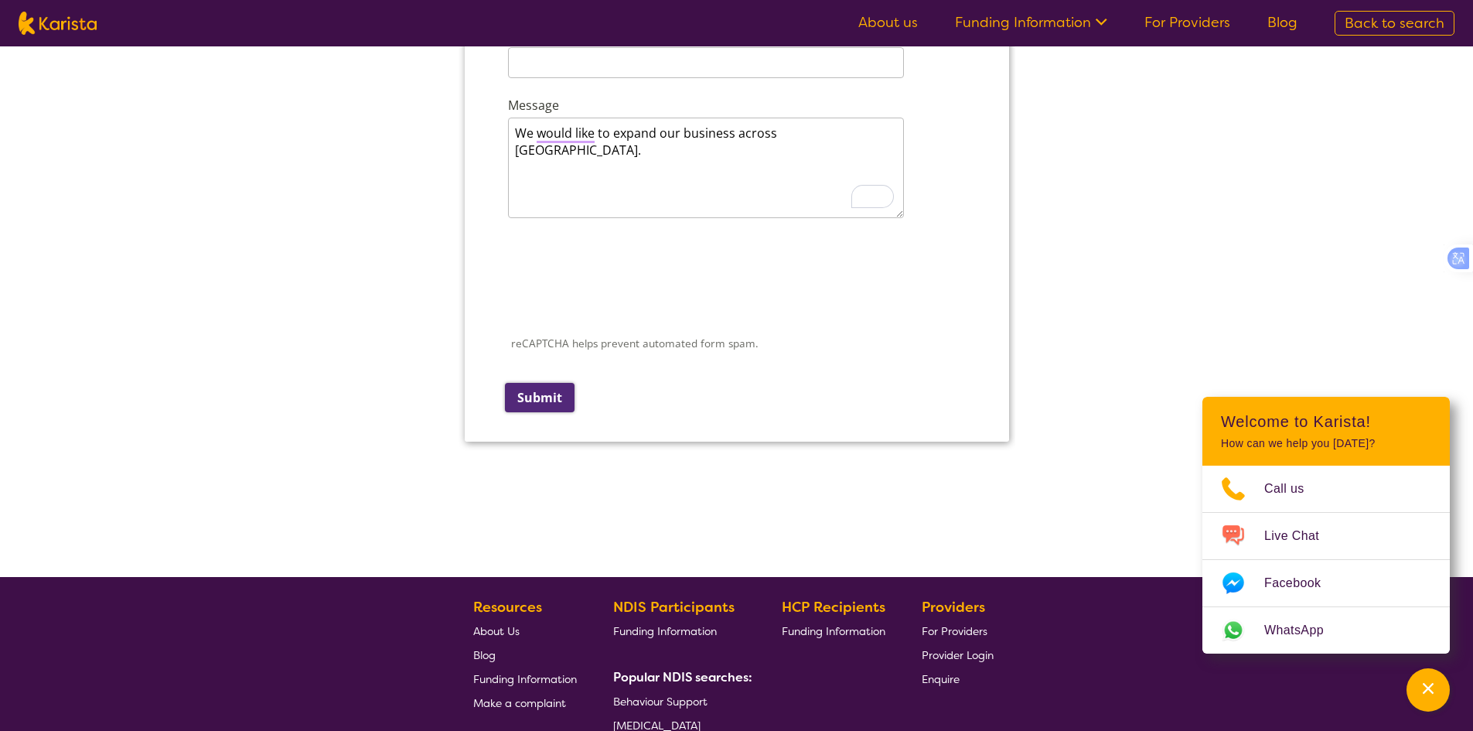 The height and width of the screenshot is (731, 1473). I want to click on span: Blog, so click(484, 655).